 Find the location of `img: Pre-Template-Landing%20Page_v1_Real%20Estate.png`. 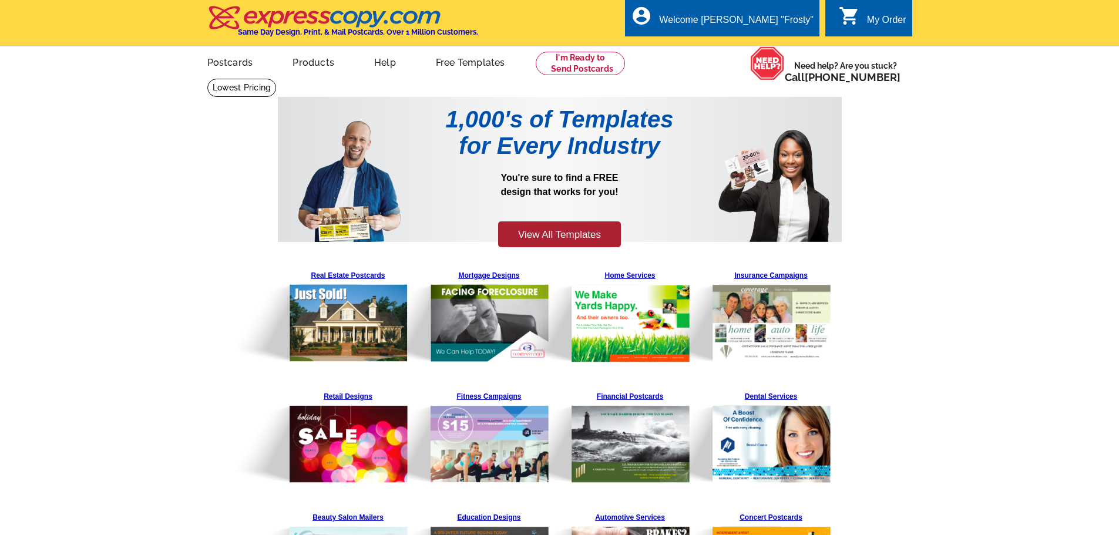

img: Pre-Template-Landing%20Page_v1_Real%20Estate.png is located at coordinates (319, 314).